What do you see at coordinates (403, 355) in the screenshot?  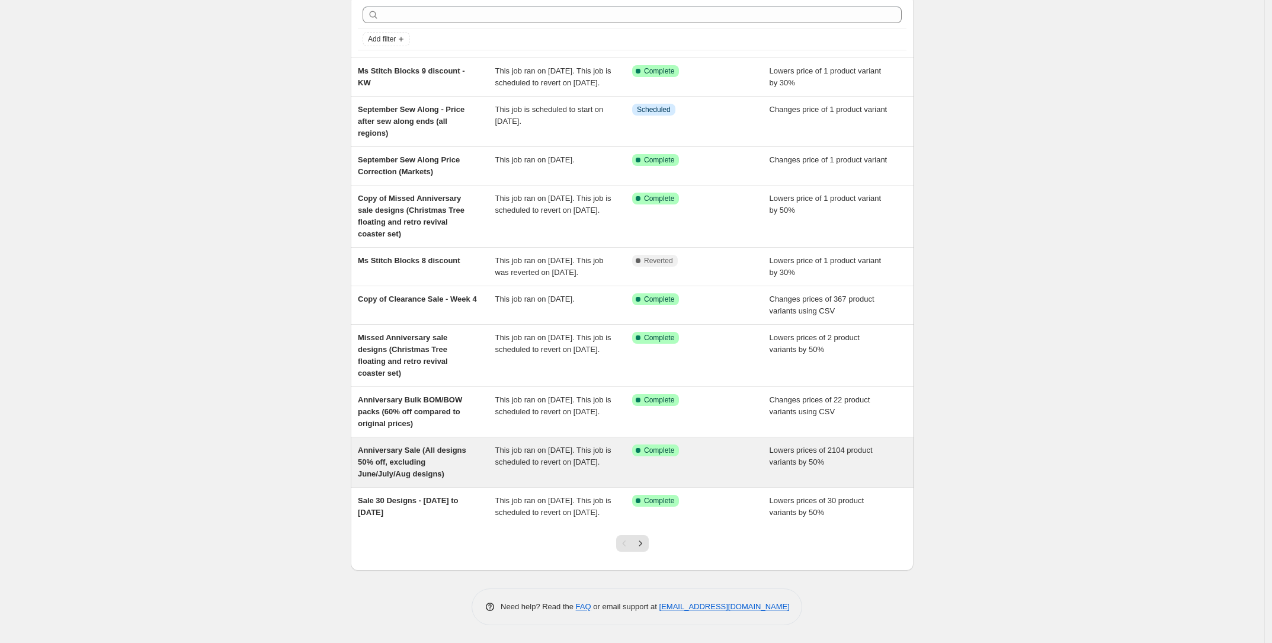 I see `span: Missed Anniversary sale designs (Christmas Tree floating and retro revival coaster set)` at bounding box center [403, 355].